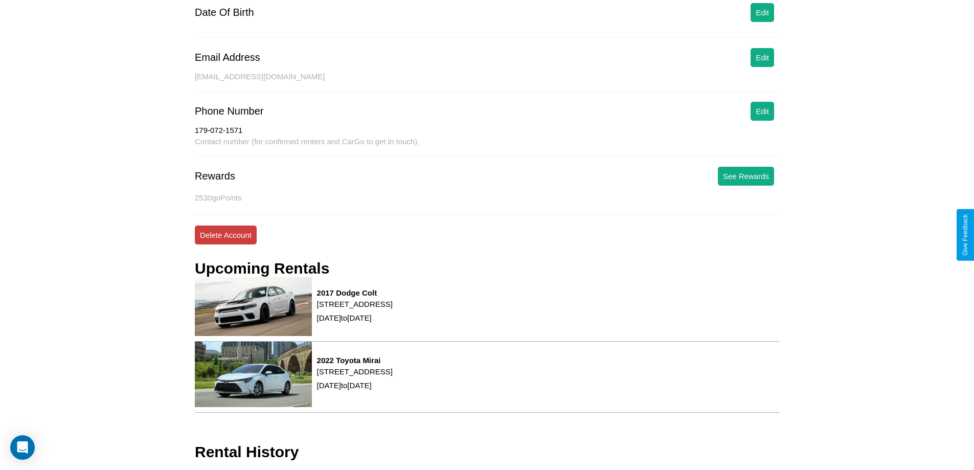 This screenshot has height=470, width=974. Describe the element at coordinates (23, 447) in the screenshot. I see `div: Open Intercom Messenger` at that location.